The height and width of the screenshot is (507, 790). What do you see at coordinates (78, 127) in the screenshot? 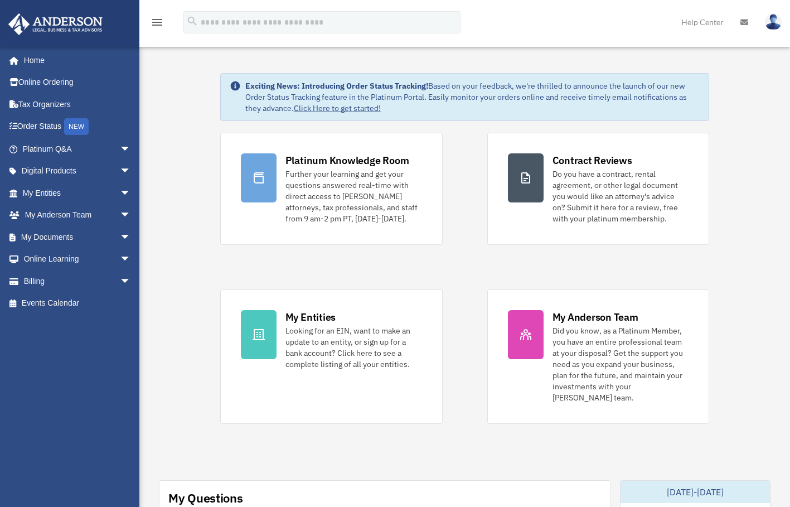
I see `a: Order StatusNEW` at bounding box center [78, 127].